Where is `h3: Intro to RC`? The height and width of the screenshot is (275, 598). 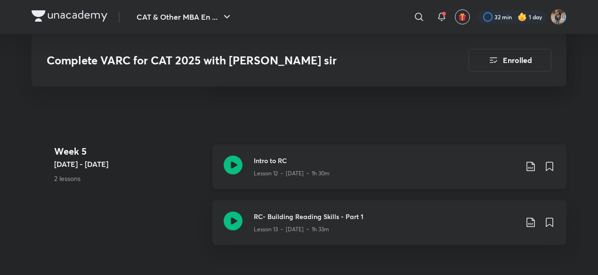 h3: Intro to RC is located at coordinates (386, 161).